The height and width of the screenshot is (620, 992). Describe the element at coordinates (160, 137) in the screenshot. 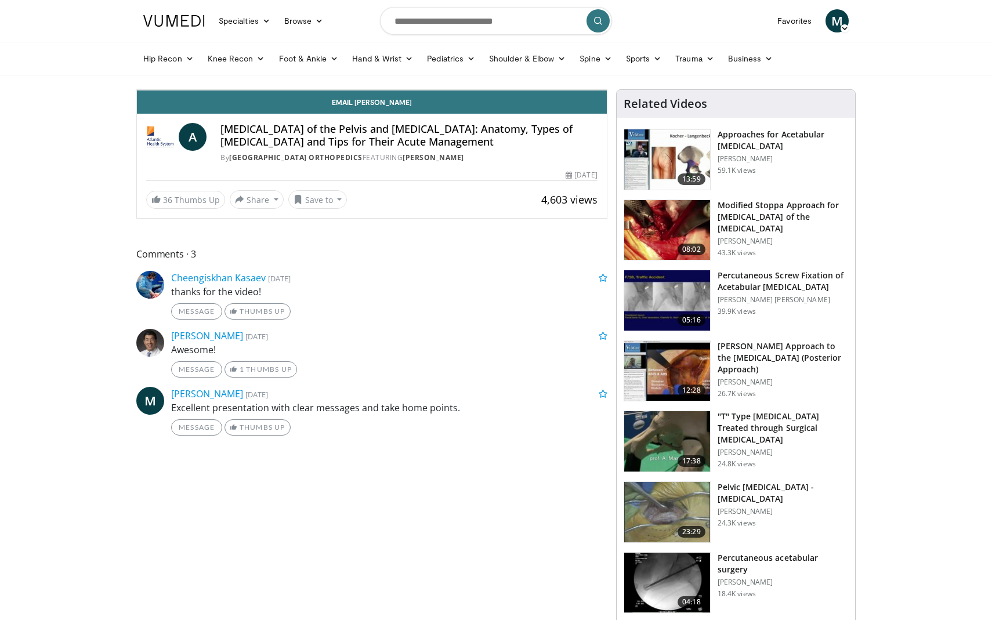

I see `img: Morristown Medical Center Orthopedics` at that location.